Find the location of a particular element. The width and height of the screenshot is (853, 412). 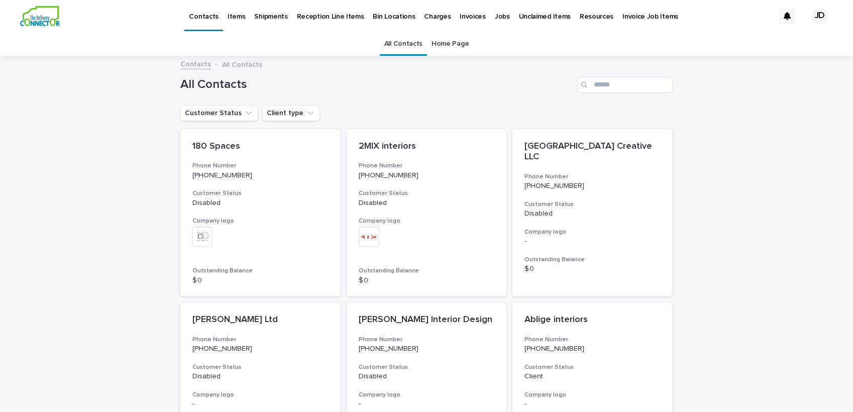

a: Contacts is located at coordinates (195, 63).